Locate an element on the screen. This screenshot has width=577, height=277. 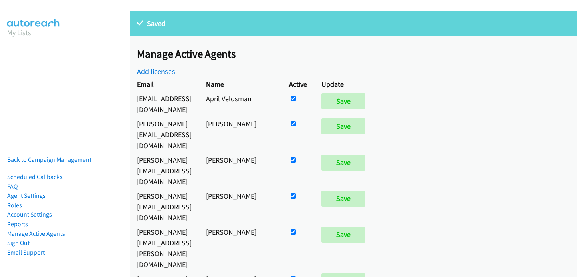
th: Email is located at coordinates (164, 84).